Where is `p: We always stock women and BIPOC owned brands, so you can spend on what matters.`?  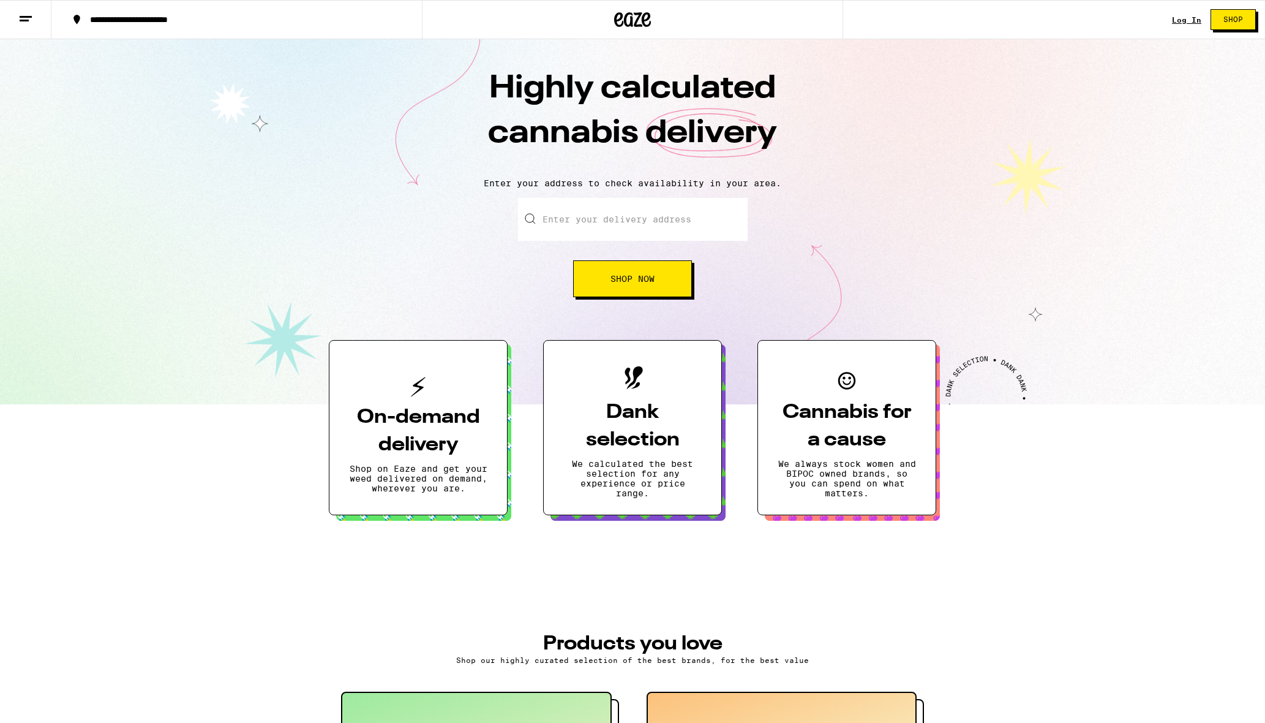
p: We always stock women and BIPOC owned brands, so you can spend on what matters. is located at coordinates (847, 478).